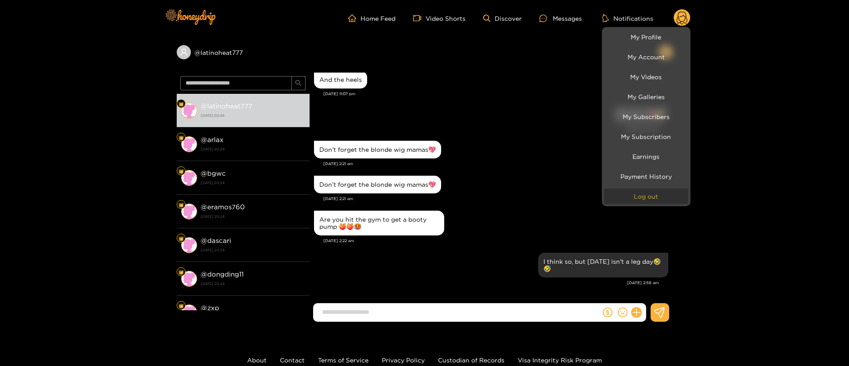 This screenshot has width=849, height=366. Describe the element at coordinates (646, 156) in the screenshot. I see `a: Earnings` at that location.